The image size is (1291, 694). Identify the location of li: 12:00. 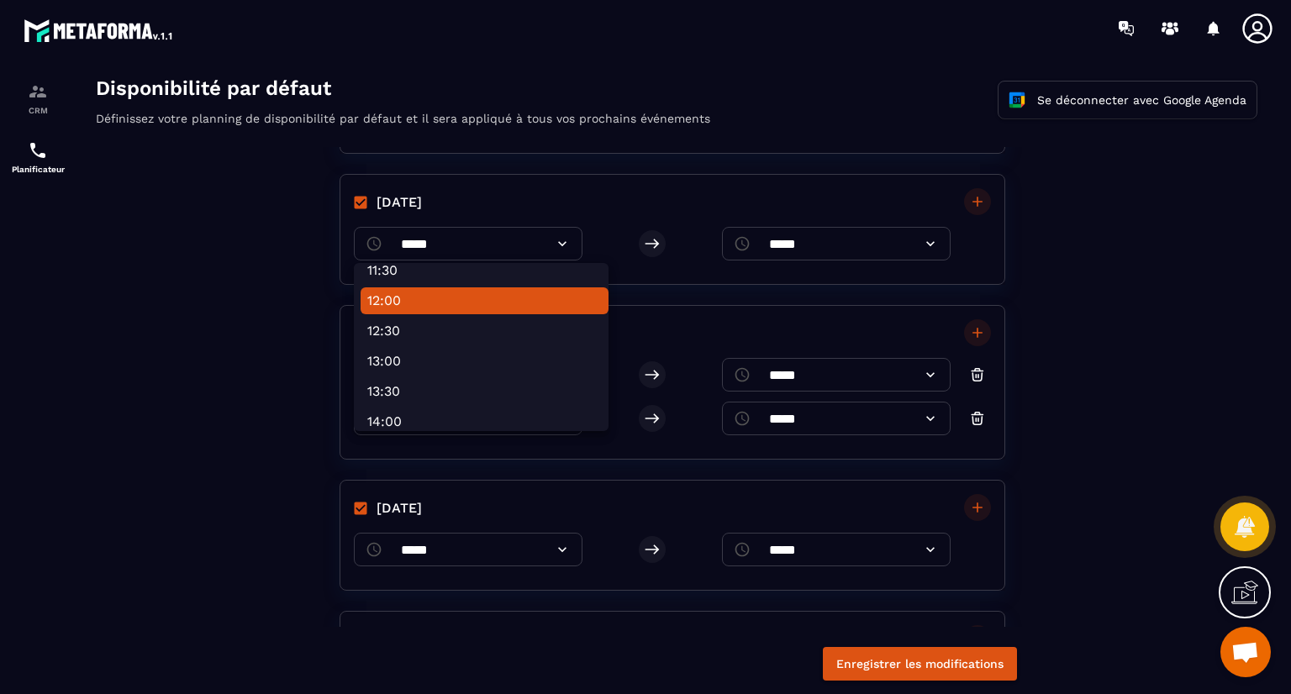
(405, 228).